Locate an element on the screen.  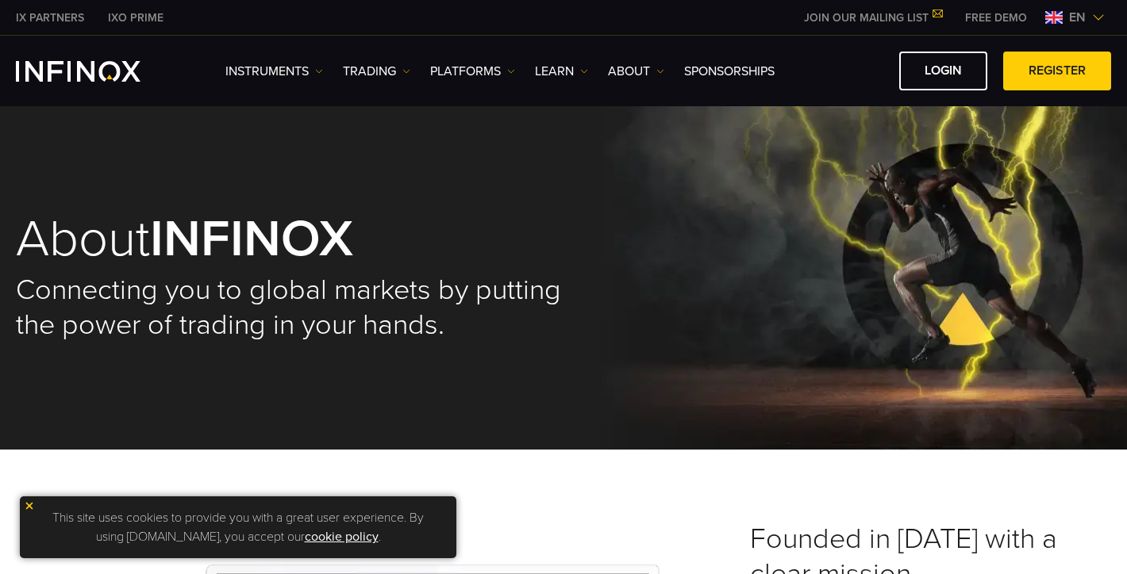
a: cookie policy is located at coordinates (341, 537).